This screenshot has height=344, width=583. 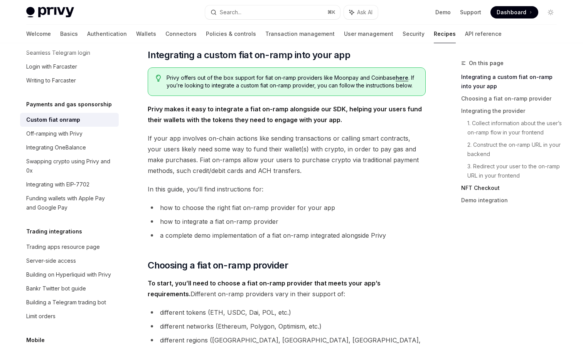 What do you see at coordinates (56, 148) in the screenshot?
I see `div: Integrating OneBalance` at bounding box center [56, 148].